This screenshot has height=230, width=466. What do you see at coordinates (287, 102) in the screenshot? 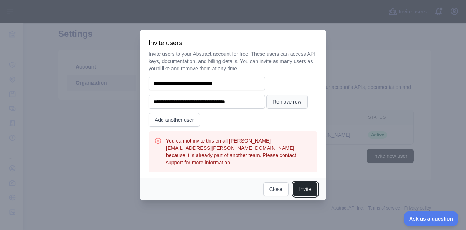
I see `button: Remove row` at bounding box center [287, 102].